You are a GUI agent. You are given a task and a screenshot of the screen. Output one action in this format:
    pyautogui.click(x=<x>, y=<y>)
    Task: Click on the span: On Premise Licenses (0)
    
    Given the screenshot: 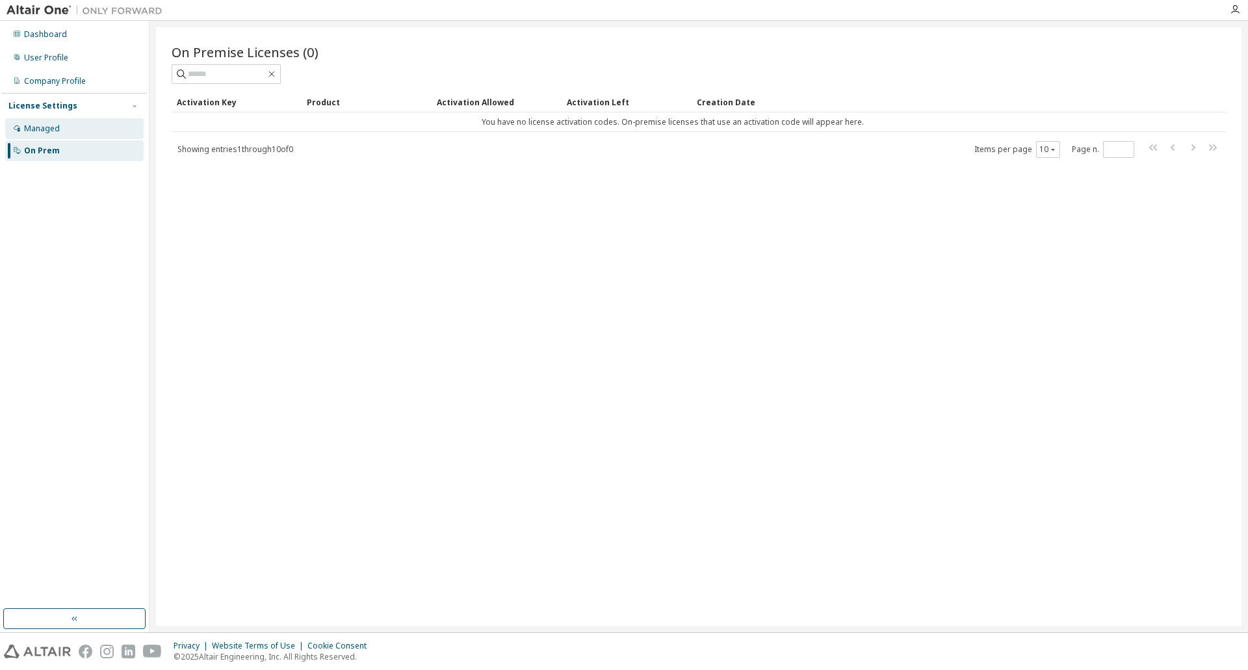 What is the action you would take?
    pyautogui.click(x=245, y=52)
    